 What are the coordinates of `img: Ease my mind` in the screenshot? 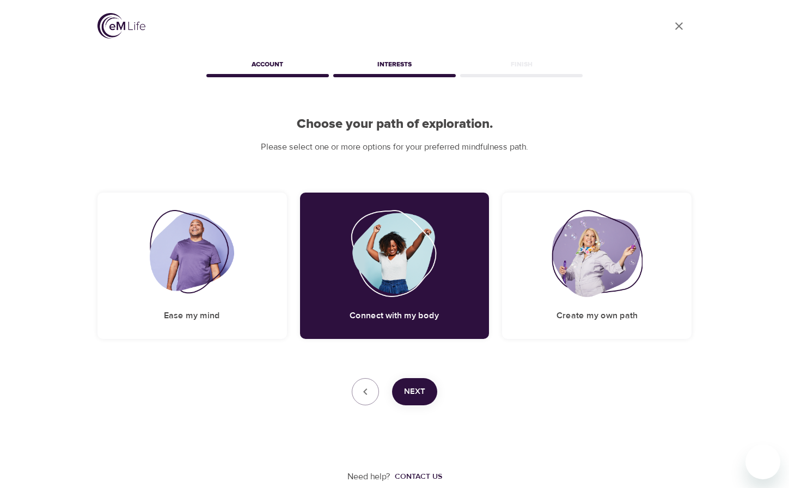 It's located at (192, 254).